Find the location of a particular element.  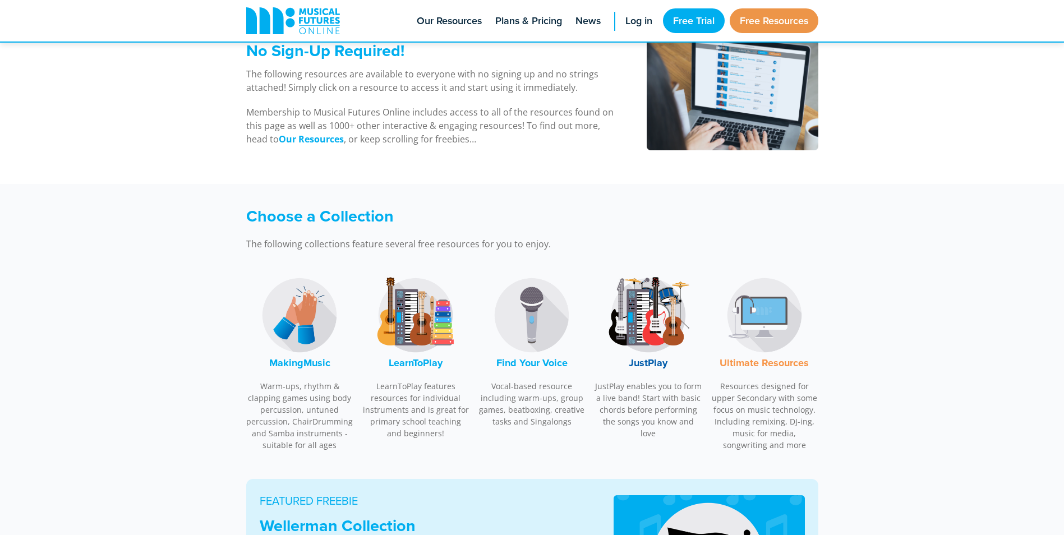

a: MakingMusic LogoMakingMusic Warm-ups, rhythm & clapping games using body percussion, untuned perc... is located at coordinates (300, 362).